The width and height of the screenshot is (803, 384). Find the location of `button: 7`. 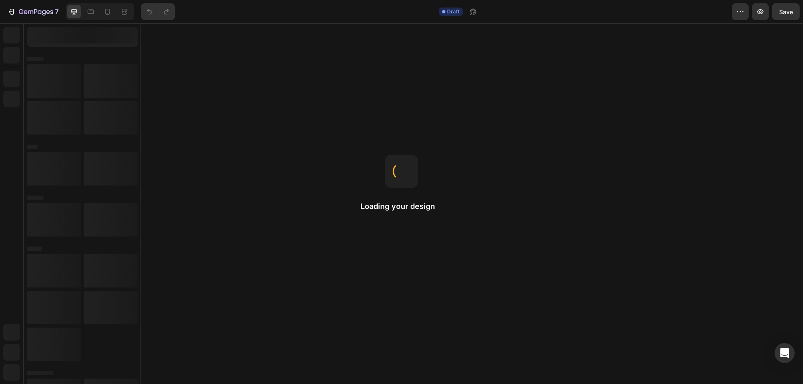

button: 7 is located at coordinates (33, 12).